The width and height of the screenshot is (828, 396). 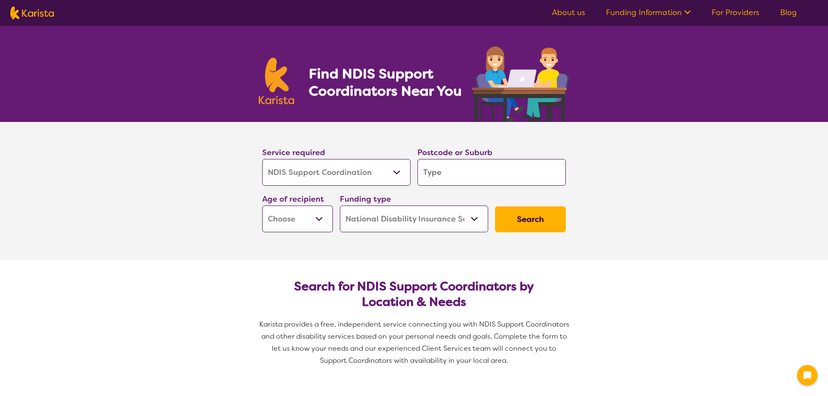 What do you see at coordinates (521, 84) in the screenshot?
I see `img: support-coordination` at bounding box center [521, 84].